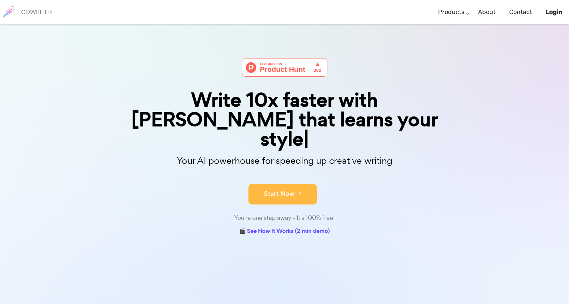  What do you see at coordinates (554, 12) in the screenshot?
I see `a: Login` at bounding box center [554, 12].